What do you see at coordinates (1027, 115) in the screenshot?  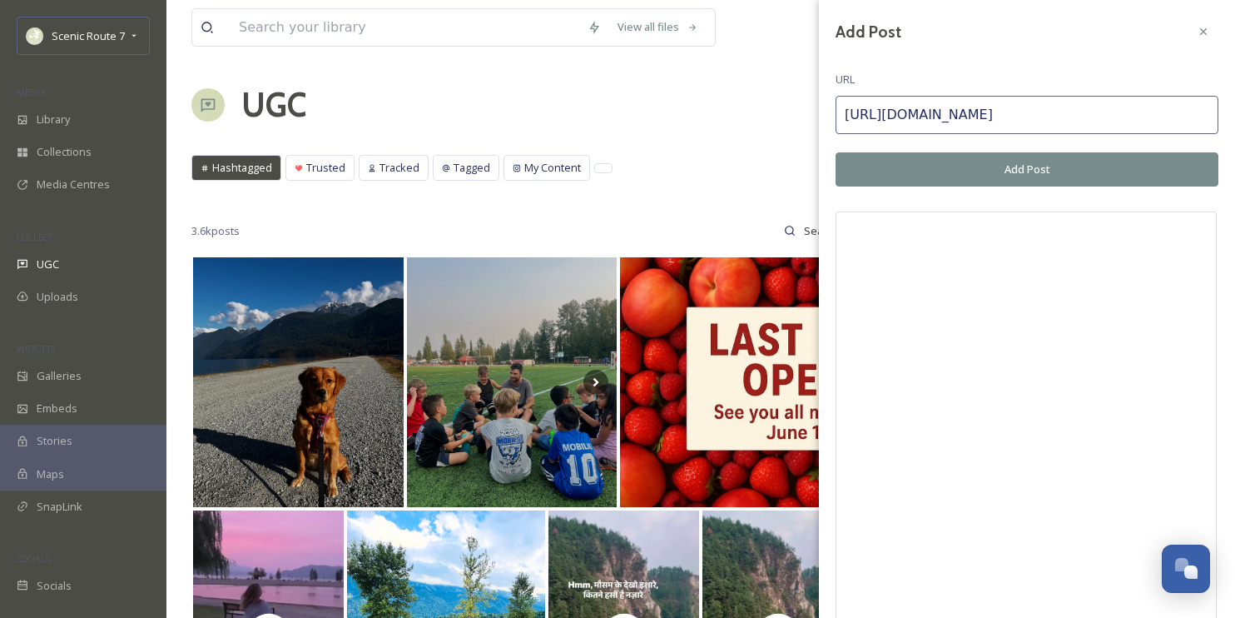 I see `input: https://www.instagram.com/p/Cp-0BNCLzu8/` at bounding box center [1027, 115].